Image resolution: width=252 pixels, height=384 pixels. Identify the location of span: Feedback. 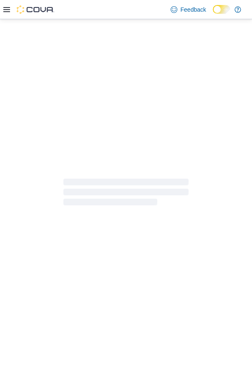
(193, 10).